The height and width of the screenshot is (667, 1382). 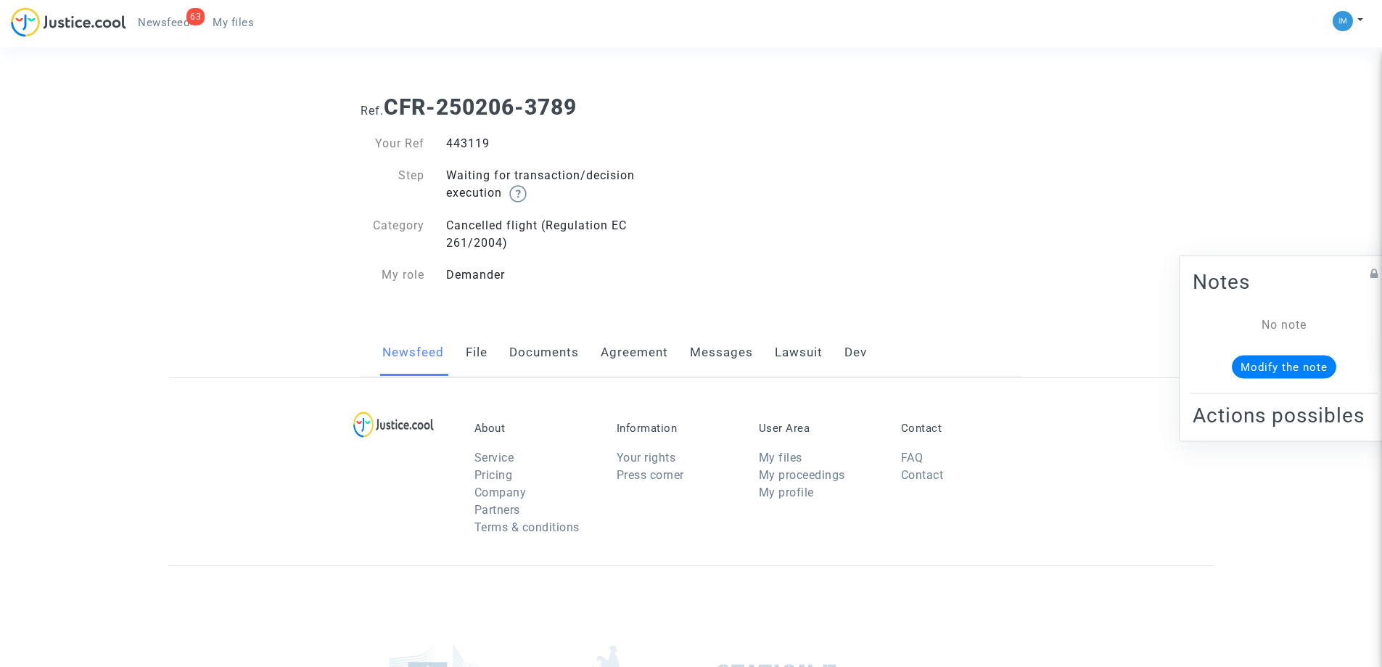 What do you see at coordinates (855, 353) in the screenshot?
I see `a: Dev` at bounding box center [855, 353].